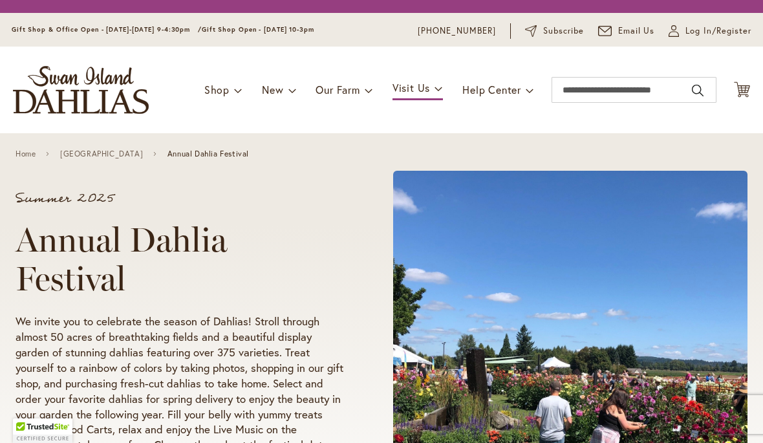  I want to click on span: Our Farm, so click(338, 89).